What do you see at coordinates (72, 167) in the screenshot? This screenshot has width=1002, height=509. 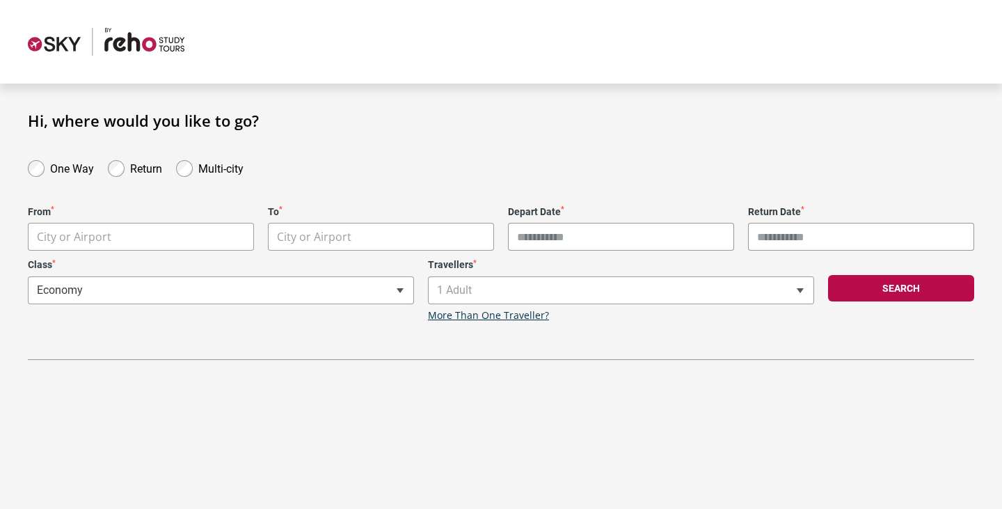 I see `label: One Way` at bounding box center [72, 167].